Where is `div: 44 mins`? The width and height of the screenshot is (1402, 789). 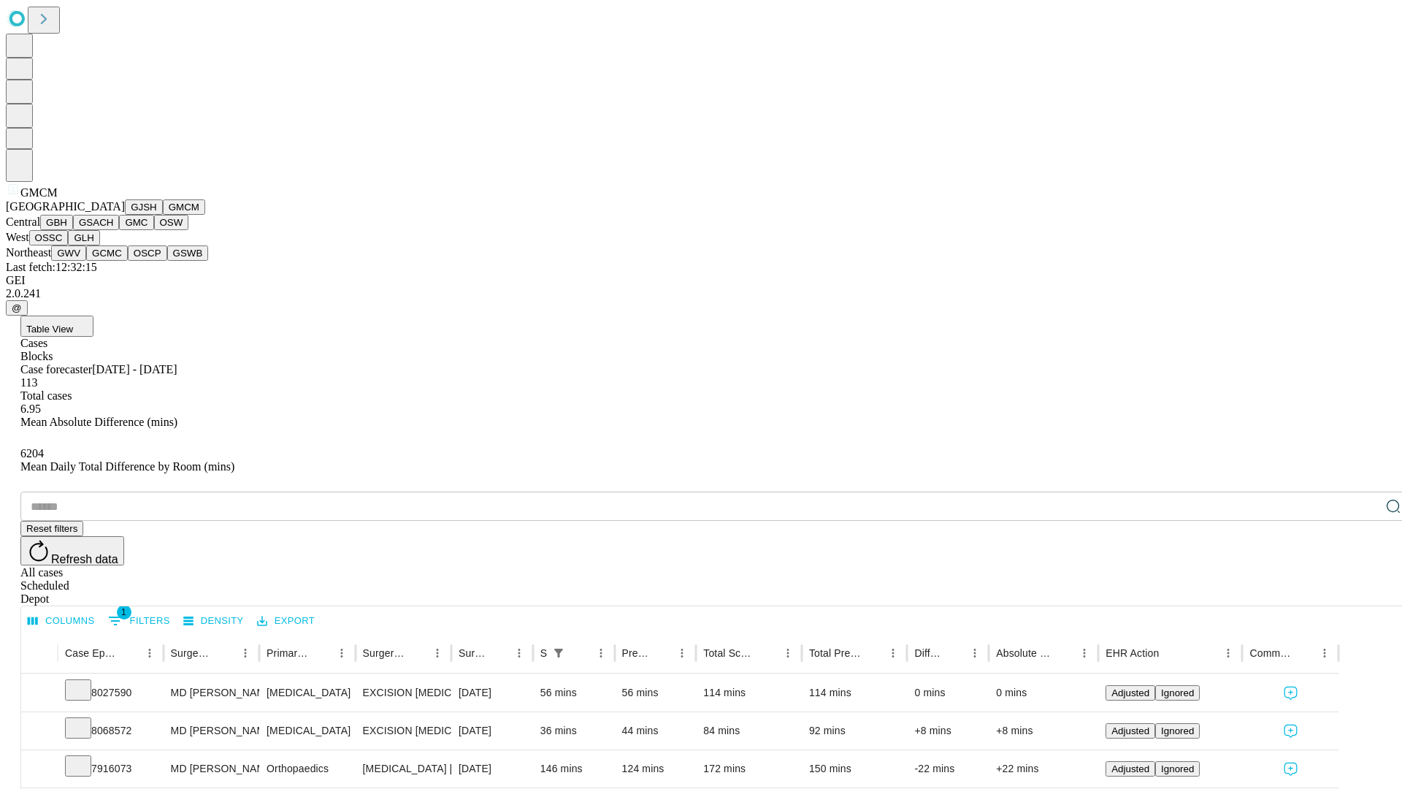 div: 44 mins is located at coordinates (656, 730).